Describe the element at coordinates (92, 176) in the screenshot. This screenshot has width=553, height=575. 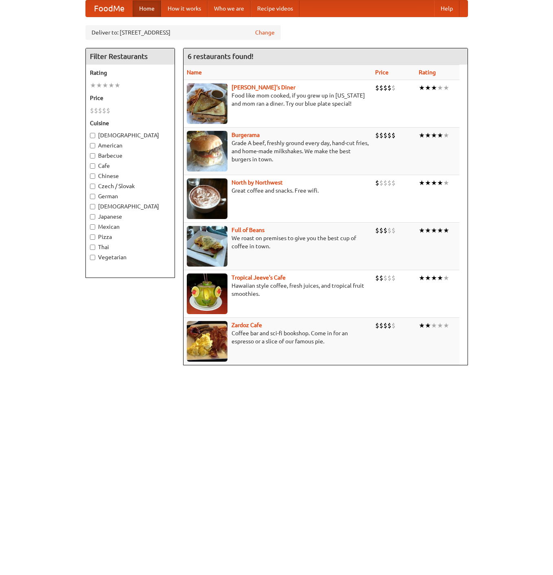
I see `input: Chinese` at that location.